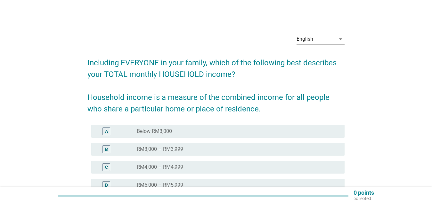 This screenshot has width=432, height=204. What do you see at coordinates (363, 193) in the screenshot?
I see `p: 0 points` at bounding box center [363, 193].